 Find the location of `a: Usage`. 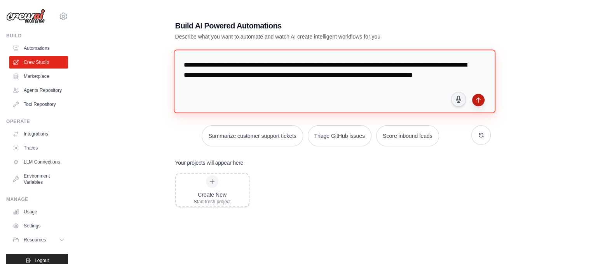

a: Usage is located at coordinates (38, 212).